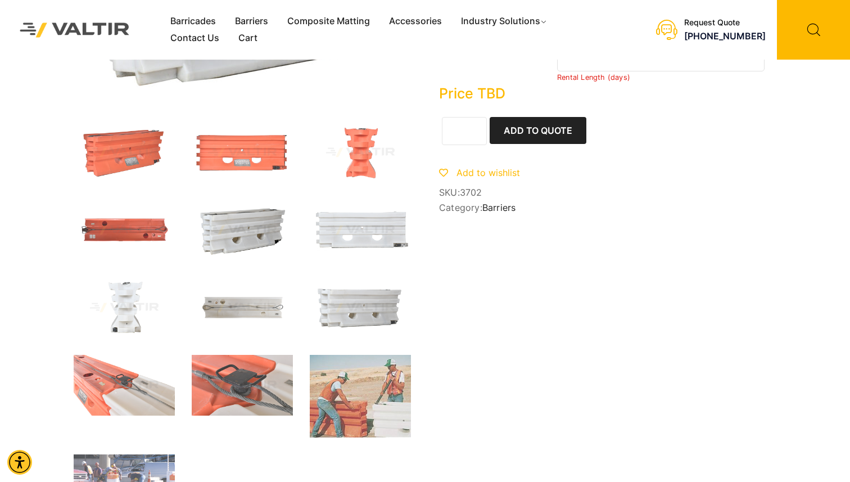 The width and height of the screenshot is (850, 482). Describe the element at coordinates (242, 230) in the screenshot. I see `img: A white, rectangular plastic component with grooves and openings, likely used in machinery or equ...` at that location.